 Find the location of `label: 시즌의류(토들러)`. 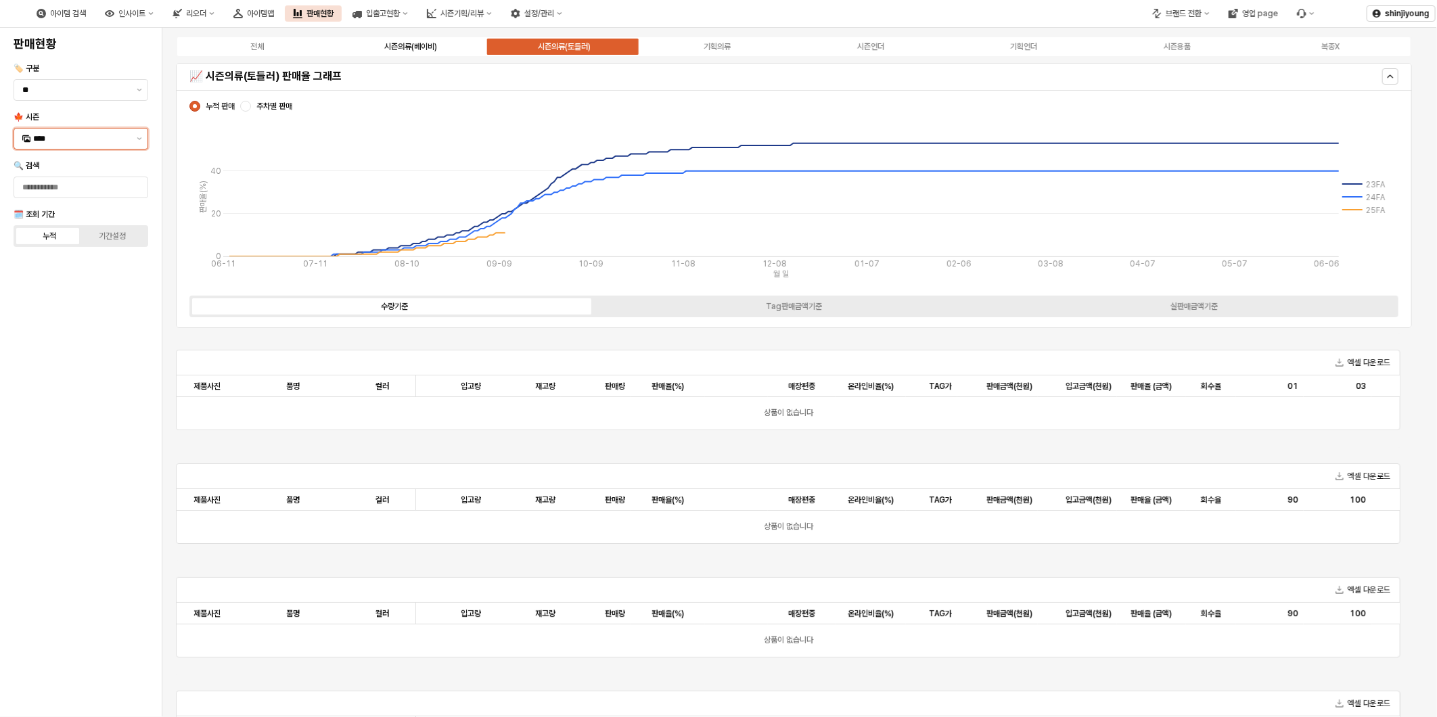

label: 시즌의류(토들러) is located at coordinates (563, 47).